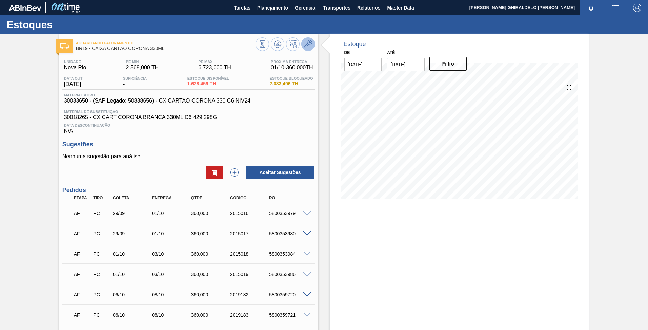 This screenshot has width=648, height=330. I want to click on span: Nova Rio, so click(75, 67).